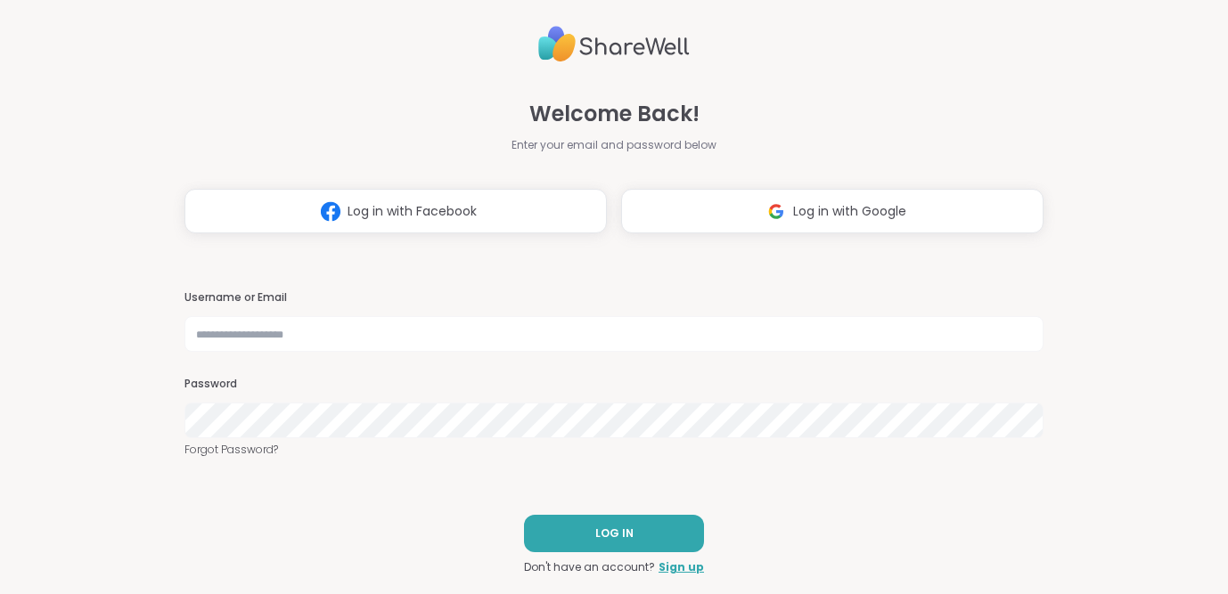  Describe the element at coordinates (614, 145) in the screenshot. I see `span: Enter your email and password below` at that location.